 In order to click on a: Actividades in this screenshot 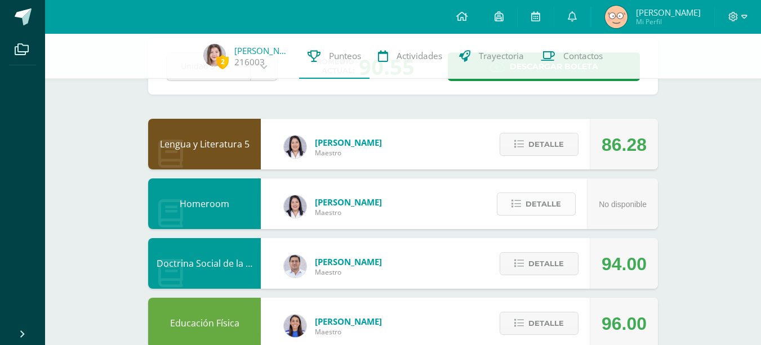, I will do `click(410, 56)`.